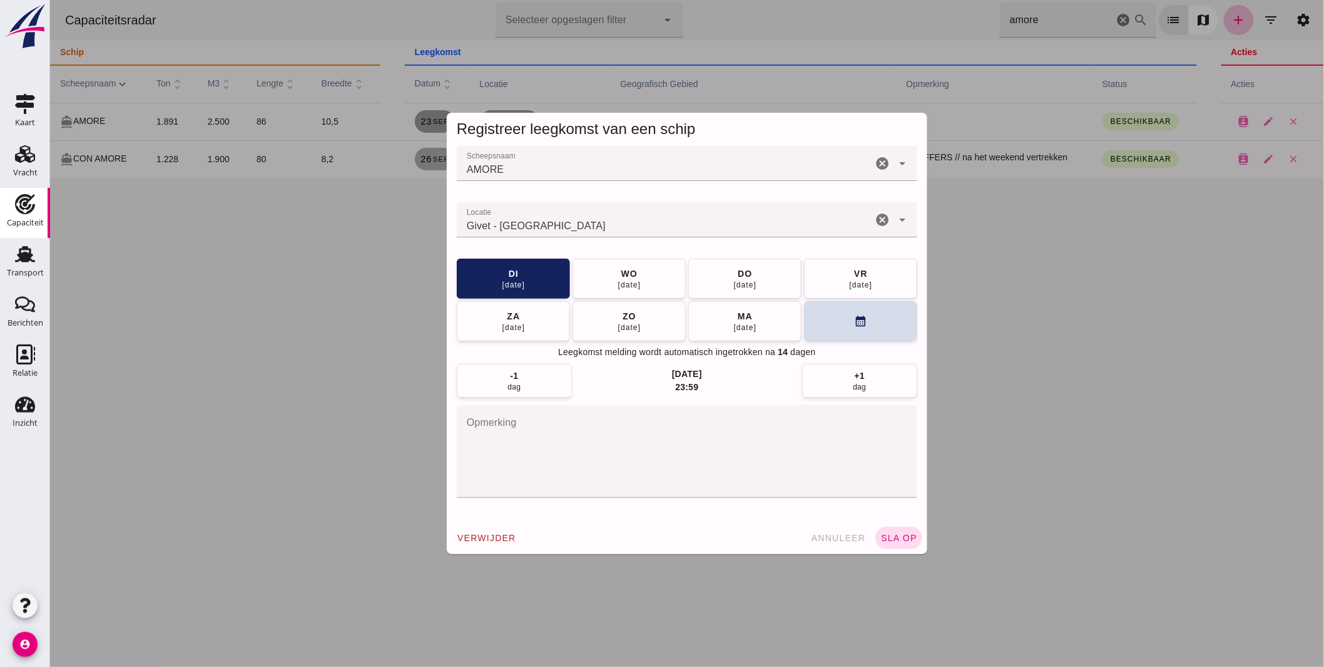 The height and width of the screenshot is (667, 1324). Describe the element at coordinates (25, 644) in the screenshot. I see `i: account_circle` at that location.